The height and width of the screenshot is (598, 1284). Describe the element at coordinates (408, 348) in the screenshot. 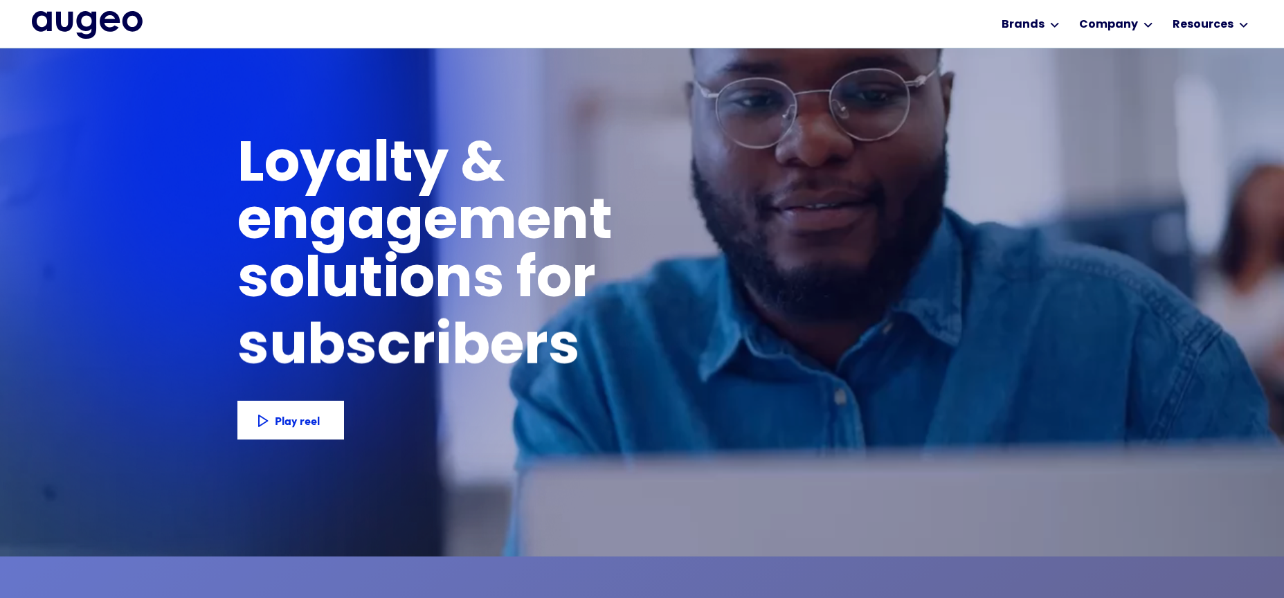

I see `h1: subscribers` at that location.